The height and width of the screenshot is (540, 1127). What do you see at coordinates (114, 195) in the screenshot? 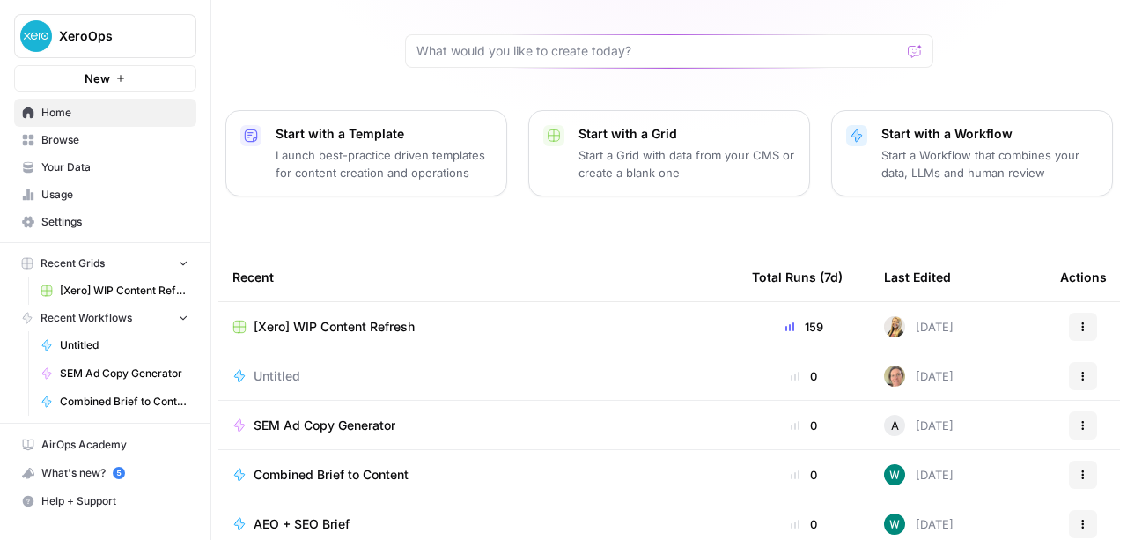
I see `span: Usage` at bounding box center [114, 195].